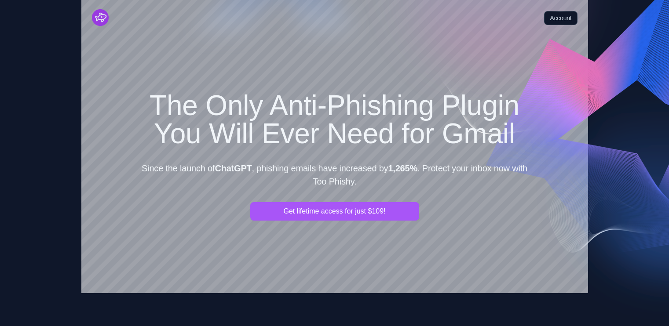 This screenshot has width=669, height=326. Describe the element at coordinates (335, 120) in the screenshot. I see `h1: The Only Anti-Phishing Plugin You Will Ever Need for Gmail` at that location.